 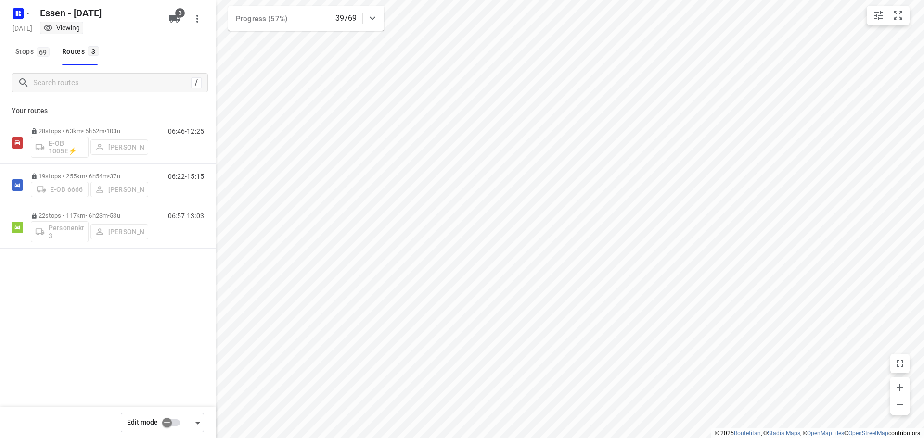 What do you see at coordinates (197, 19) in the screenshot?
I see `button: More` at bounding box center [197, 19].